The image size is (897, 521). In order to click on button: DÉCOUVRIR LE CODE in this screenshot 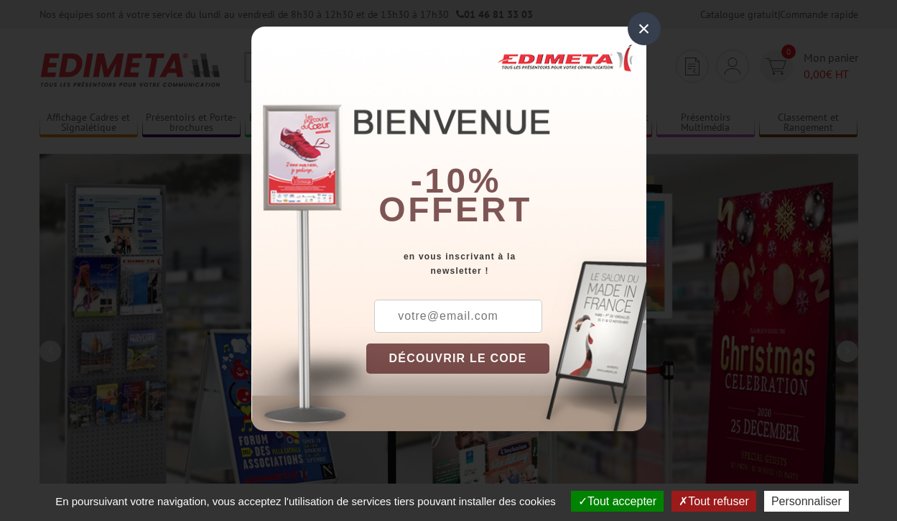, I will do `click(458, 358)`.